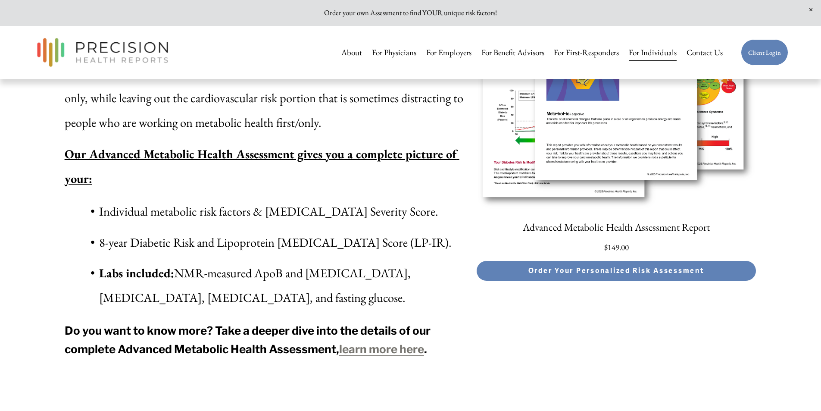 The width and height of the screenshot is (821, 411). I want to click on button: Order Your Personalized Risk Assessment, so click(616, 271).